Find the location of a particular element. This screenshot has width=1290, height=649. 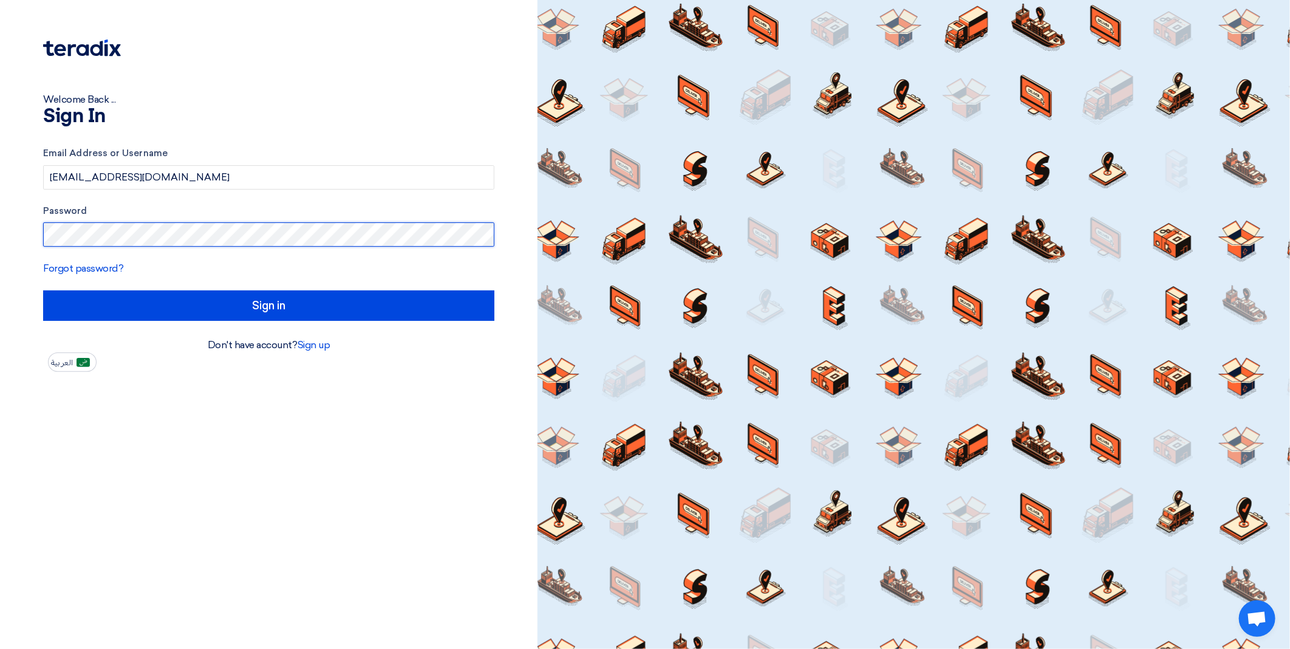

img: Teradix logo is located at coordinates (82, 48).